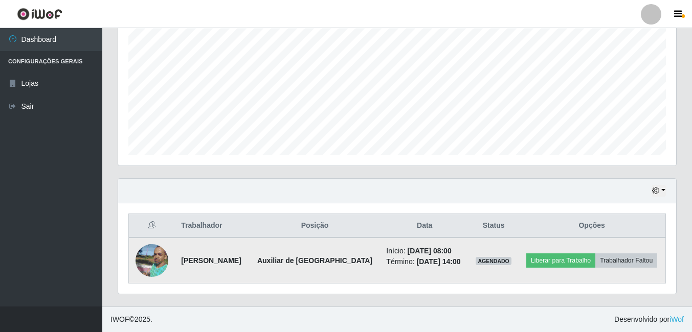 The image size is (692, 332). Describe the element at coordinates (425, 262) in the screenshot. I see `li: Término:` at that location.